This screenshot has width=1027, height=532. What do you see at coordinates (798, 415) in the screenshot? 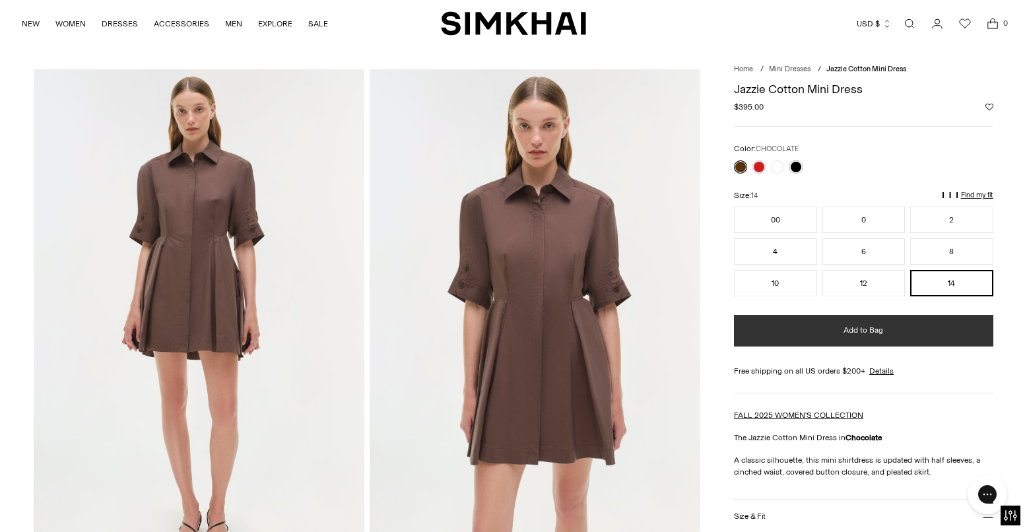
I see `a: FALL 2025 WOMEN'S COLLECTION` at bounding box center [798, 415].